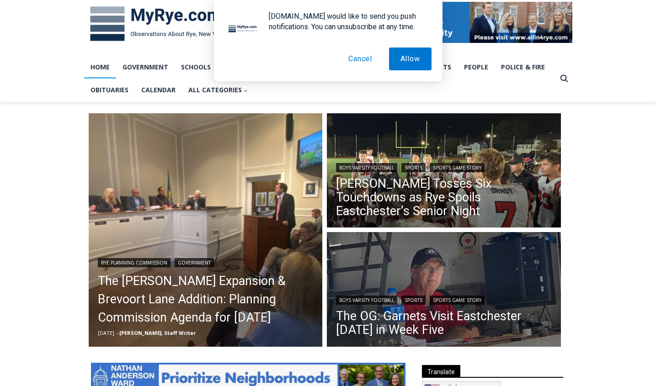  Describe the element at coordinates (441, 371) in the screenshot. I see `span: Translate` at that location.